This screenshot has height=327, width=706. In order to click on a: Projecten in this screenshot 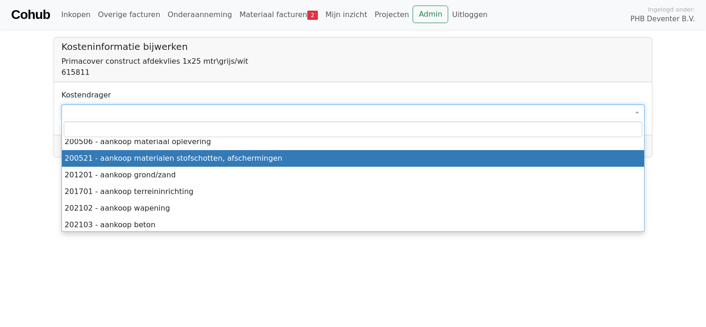, I will do `click(392, 15)`.